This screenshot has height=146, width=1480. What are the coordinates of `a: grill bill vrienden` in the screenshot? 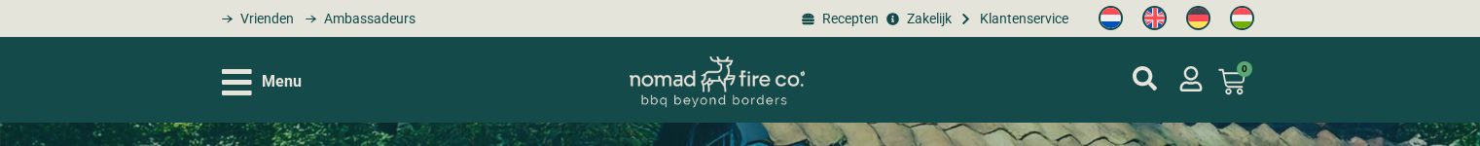 It's located at (254, 18).